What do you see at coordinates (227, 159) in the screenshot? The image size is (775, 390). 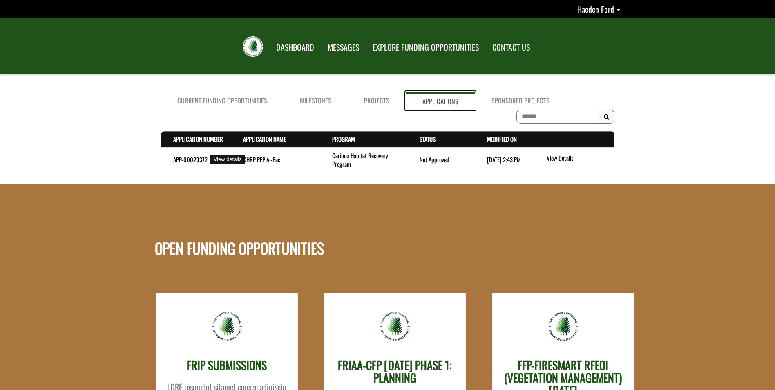 I see `div: View details` at bounding box center [227, 159].